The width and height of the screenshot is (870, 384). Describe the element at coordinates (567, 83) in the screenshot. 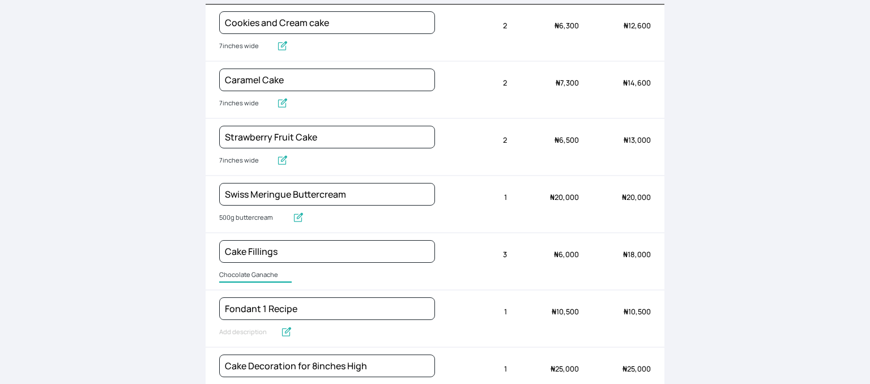

I see `span: 7,300` at that location.